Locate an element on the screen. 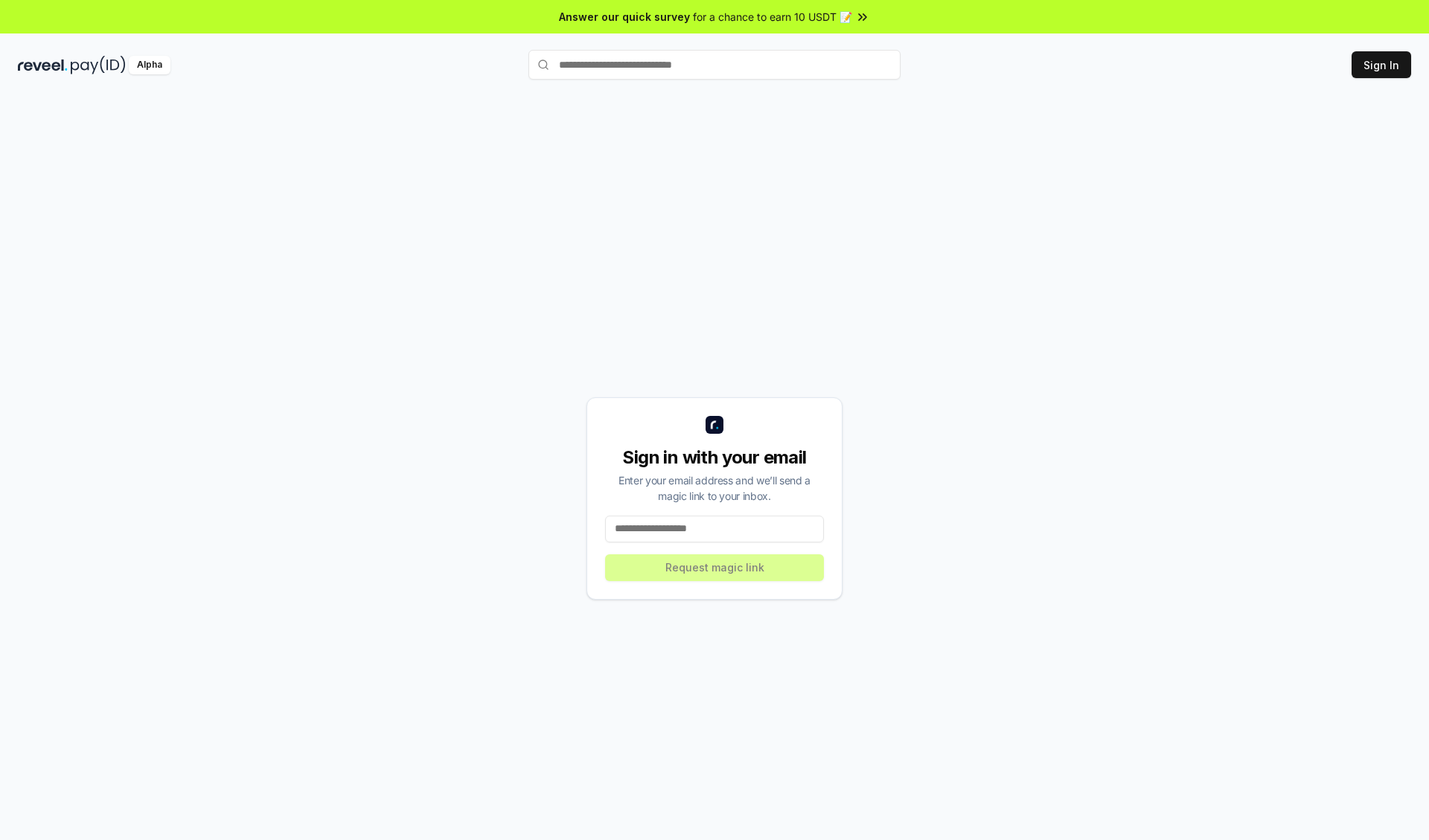 This screenshot has height=840, width=1429. span: for a chance to earn 10 USDT 📝 is located at coordinates (773, 16).